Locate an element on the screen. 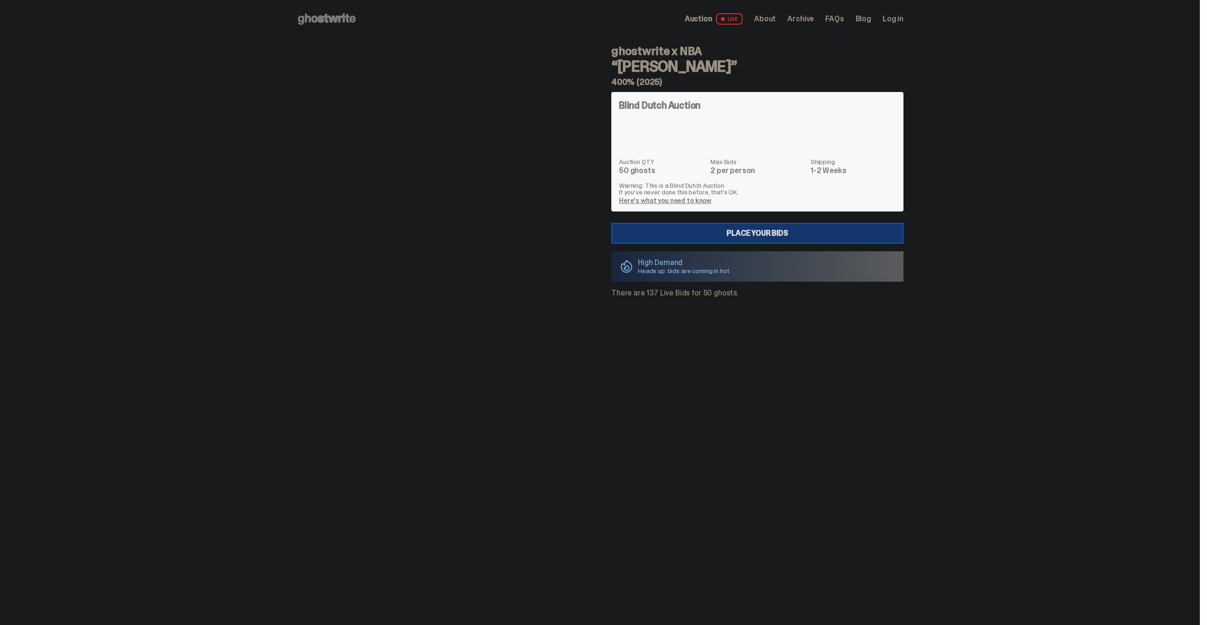 The image size is (1207, 625). dt: Auction QTY is located at coordinates (662, 162).